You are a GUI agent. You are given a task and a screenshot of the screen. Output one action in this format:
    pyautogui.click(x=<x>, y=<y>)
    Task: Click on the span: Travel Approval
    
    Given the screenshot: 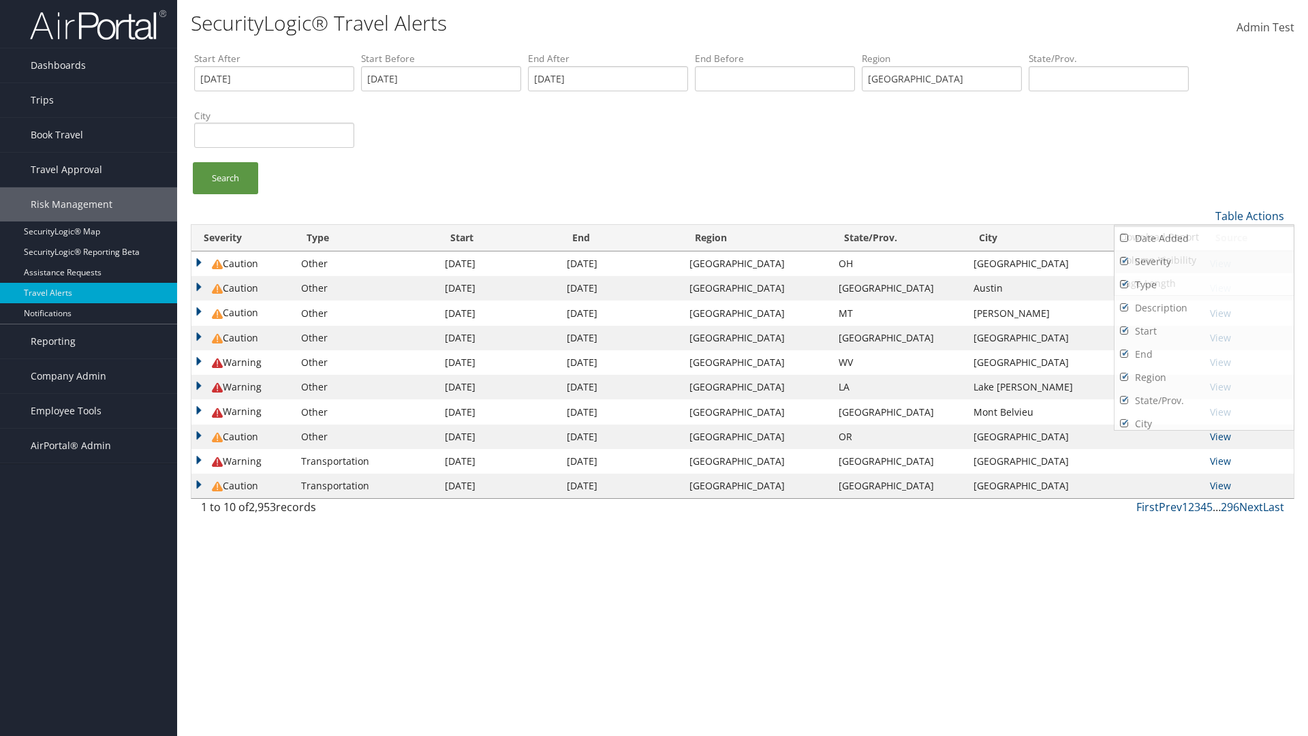 What is the action you would take?
    pyautogui.click(x=66, y=170)
    